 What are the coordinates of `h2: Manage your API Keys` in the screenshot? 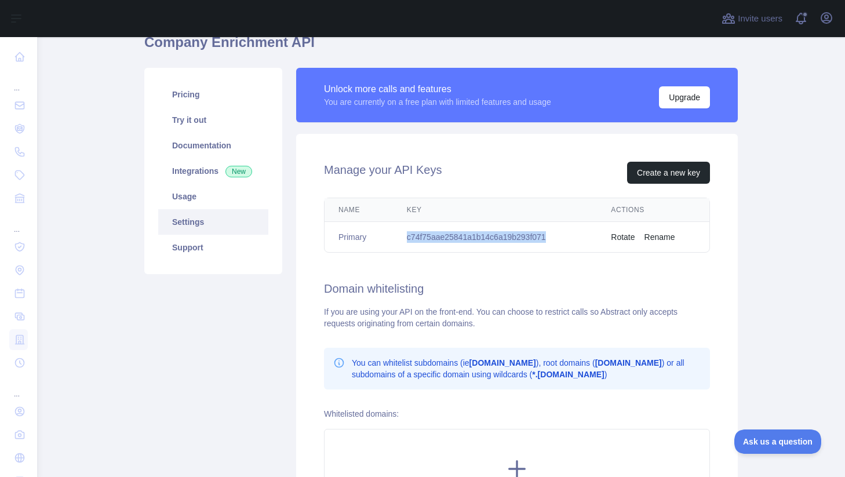 It's located at (383, 173).